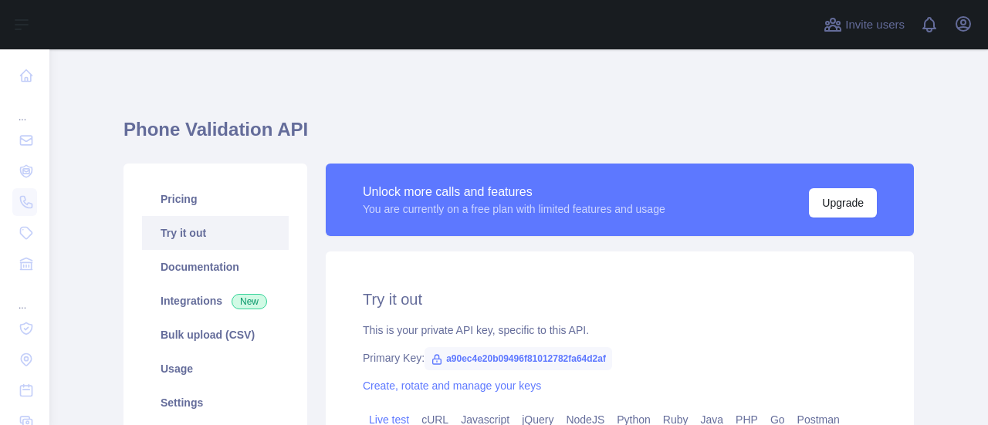 The image size is (988, 425). What do you see at coordinates (519, 136) in the screenshot?
I see `h1: Phone Validation API` at bounding box center [519, 136].